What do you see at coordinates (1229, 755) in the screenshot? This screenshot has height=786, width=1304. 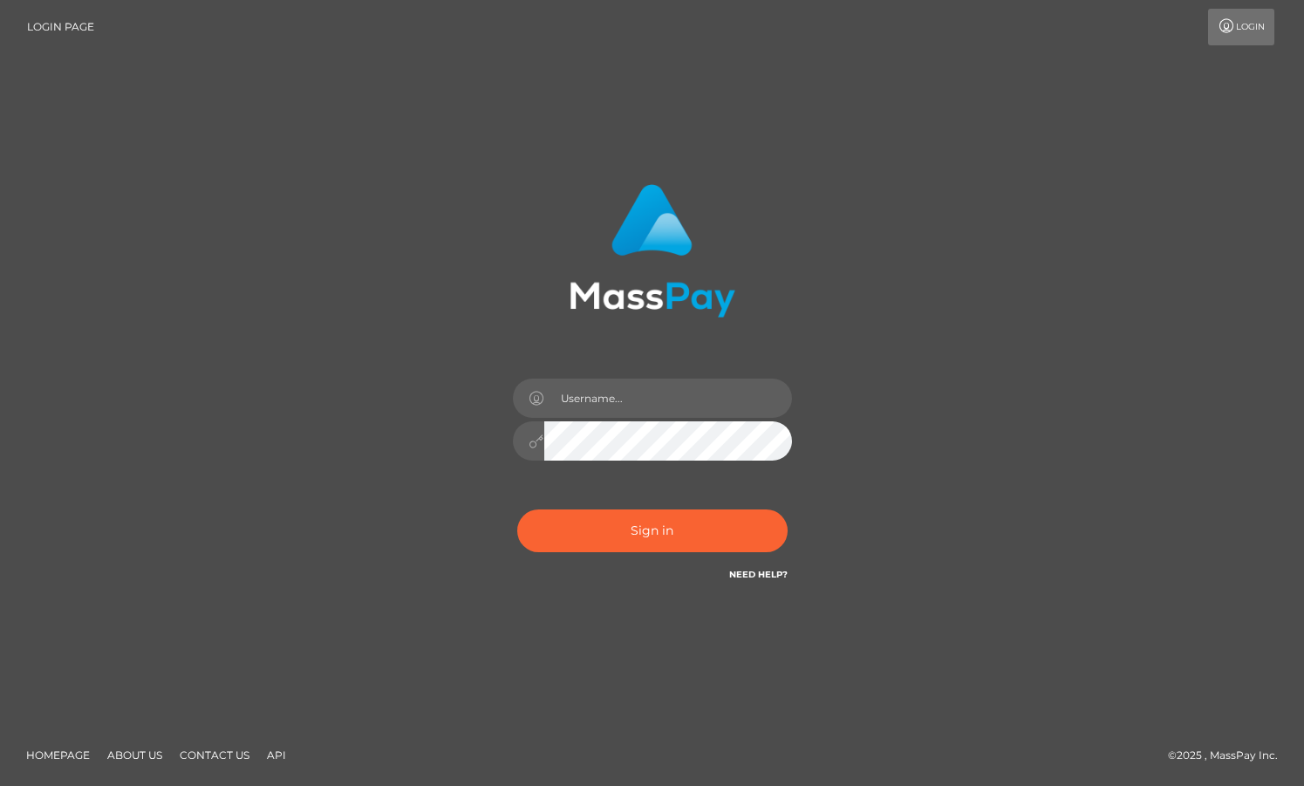 I see `div: © 2025 , MassPay Inc.` at bounding box center [1229, 755].